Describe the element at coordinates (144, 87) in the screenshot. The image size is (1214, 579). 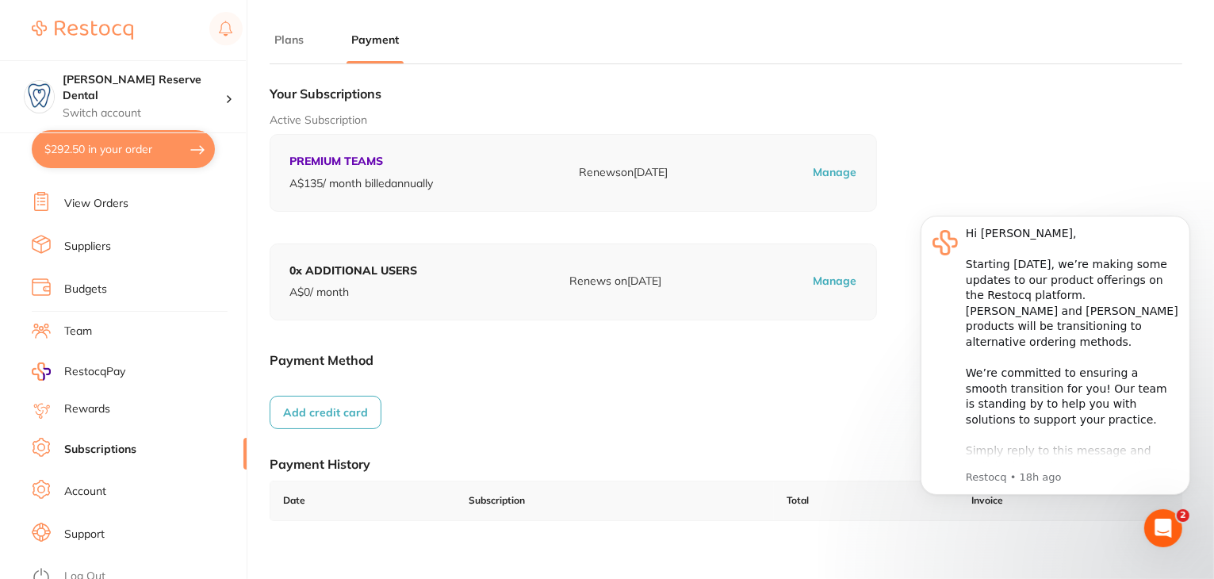
I see `h4: Logan Reserve Dental` at that location.